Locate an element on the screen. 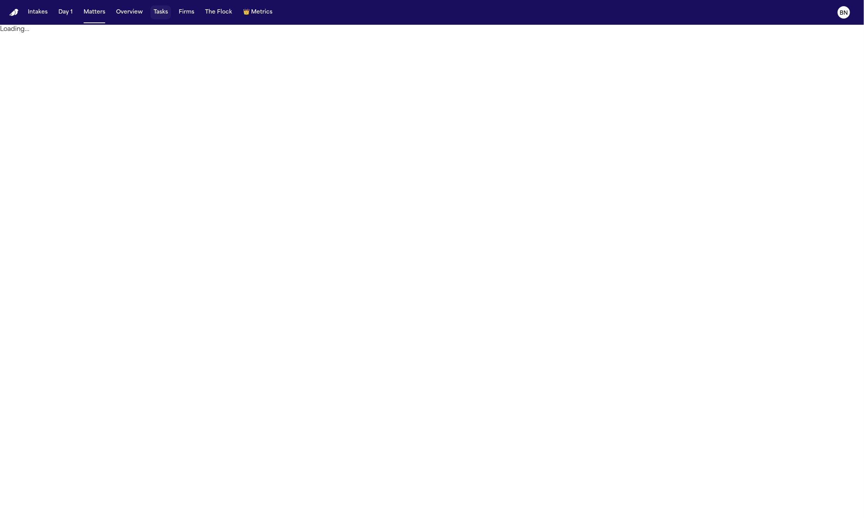 This screenshot has height=519, width=864. a: Overview is located at coordinates (129, 12).